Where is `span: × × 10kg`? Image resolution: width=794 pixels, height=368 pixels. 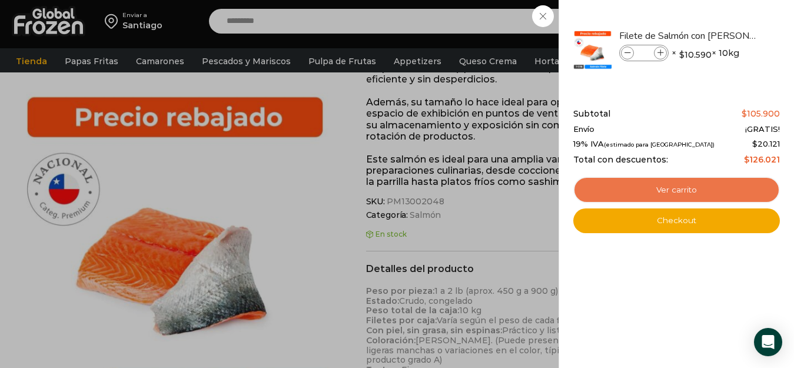
span: × × 10kg is located at coordinates (705, 53).